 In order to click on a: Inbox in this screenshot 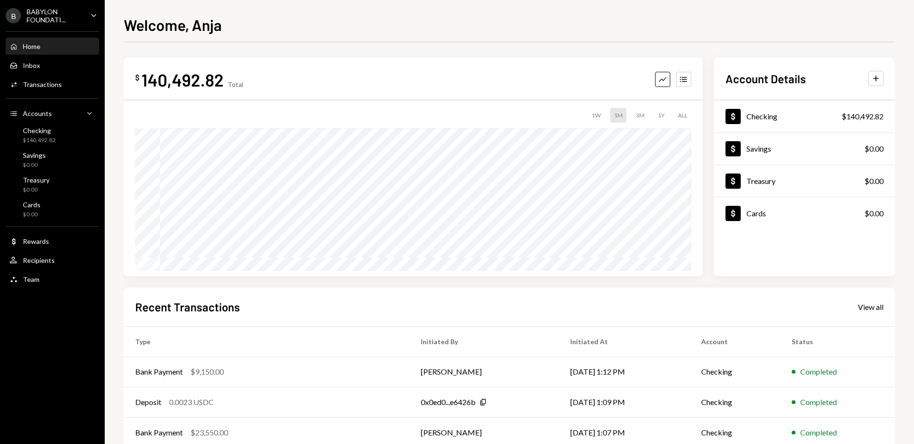, I will do `click(52, 65)`.